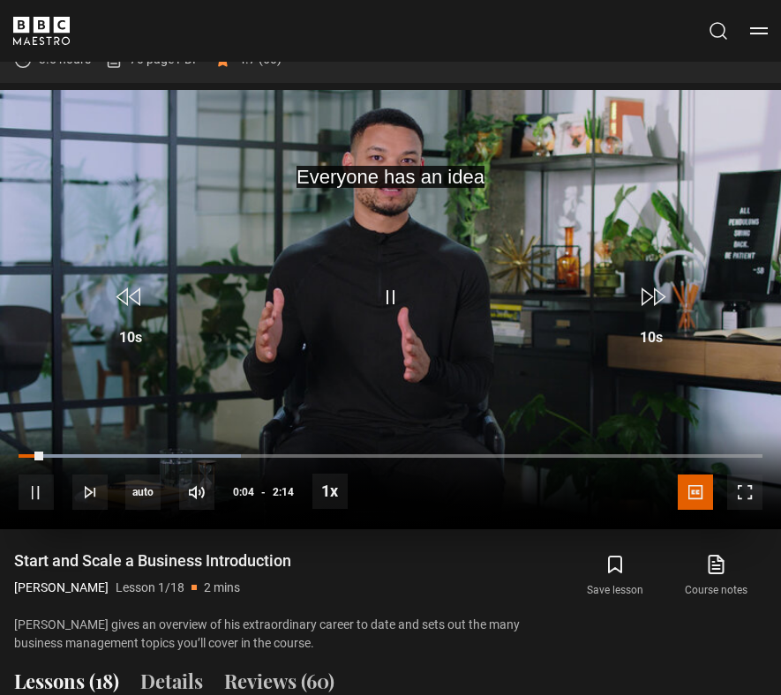 The width and height of the screenshot is (781, 695). I want to click on button: Toggle navigation, so click(758, 31).